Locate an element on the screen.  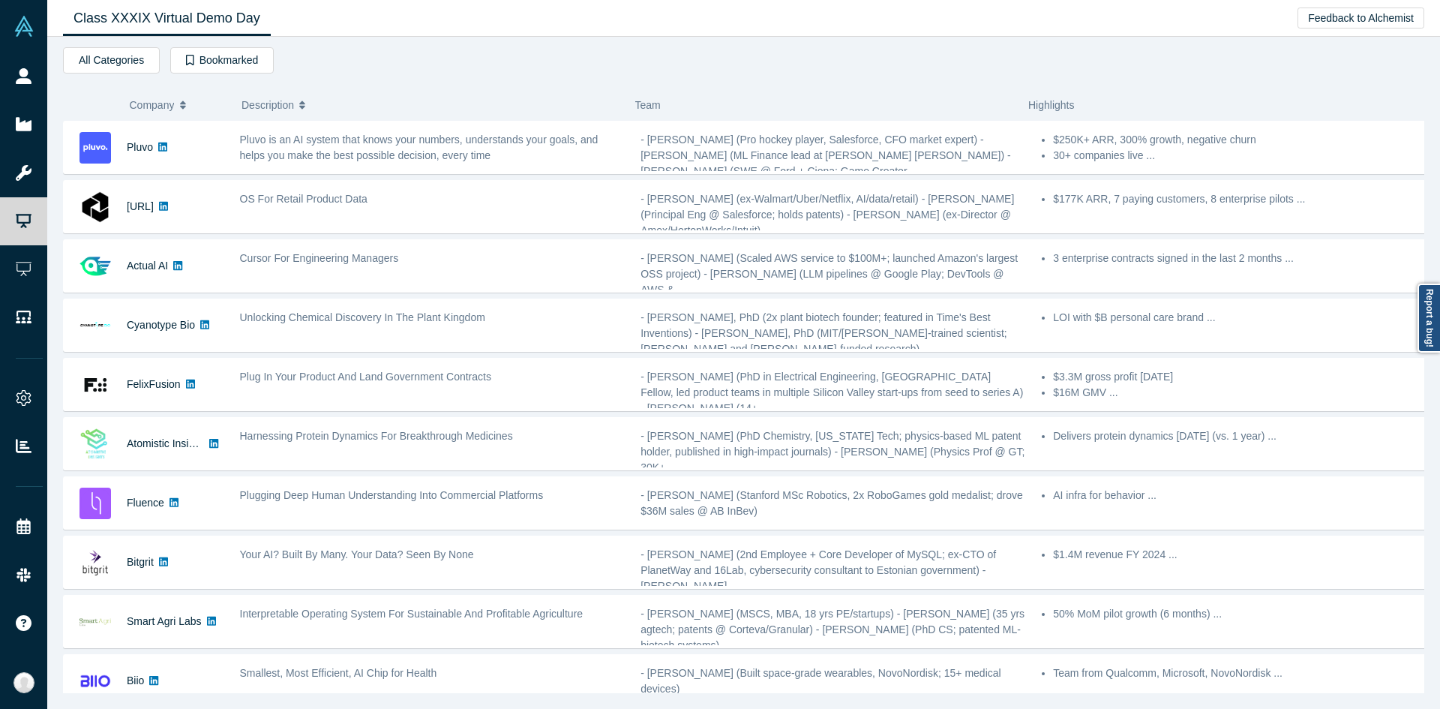
a: Fluence is located at coordinates (146, 503).